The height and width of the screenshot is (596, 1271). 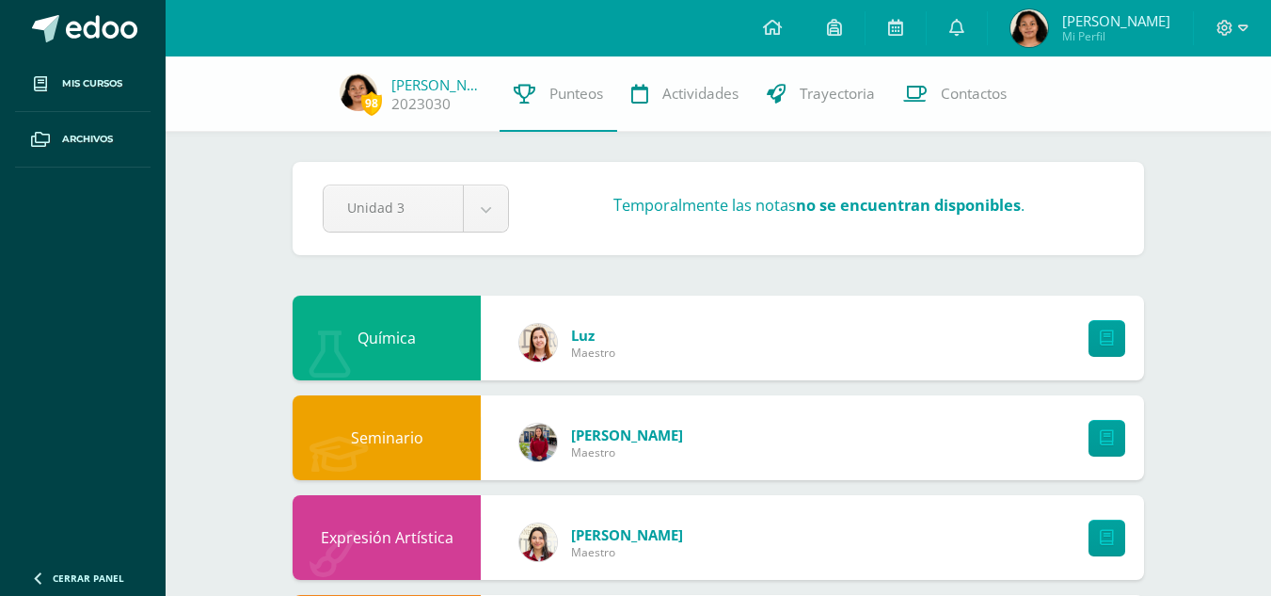 What do you see at coordinates (593, 335) in the screenshot?
I see `a: Luz` at bounding box center [593, 335].